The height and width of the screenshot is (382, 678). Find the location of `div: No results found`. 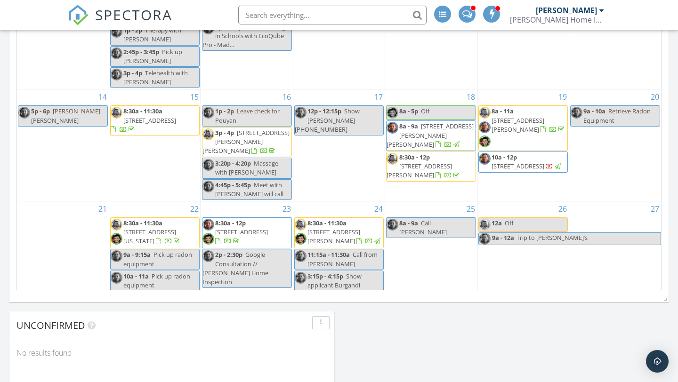

div: No results found is located at coordinates (172, 353).